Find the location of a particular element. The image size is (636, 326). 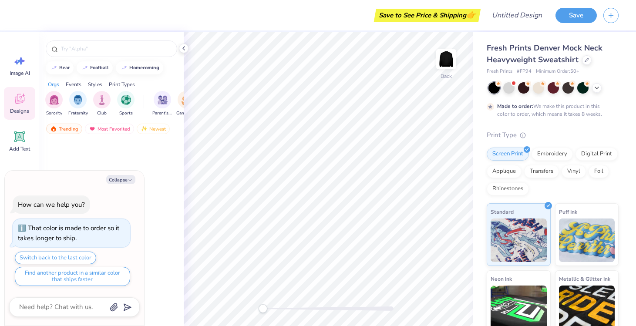

span: Image AI is located at coordinates (20, 73).